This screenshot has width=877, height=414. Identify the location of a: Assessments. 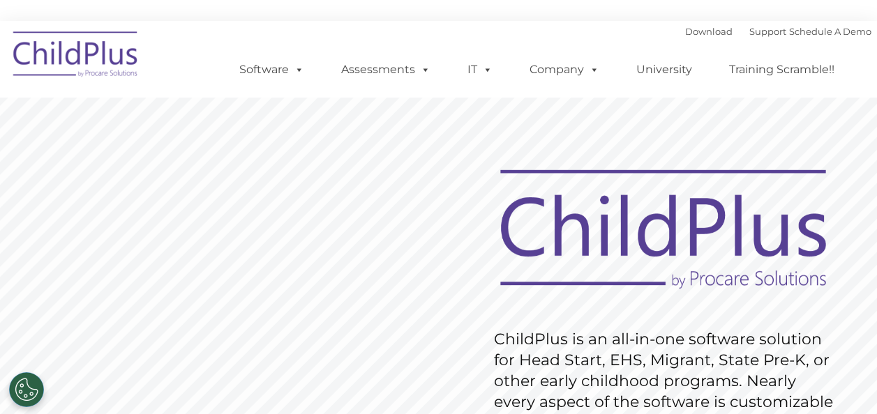
(386, 70).